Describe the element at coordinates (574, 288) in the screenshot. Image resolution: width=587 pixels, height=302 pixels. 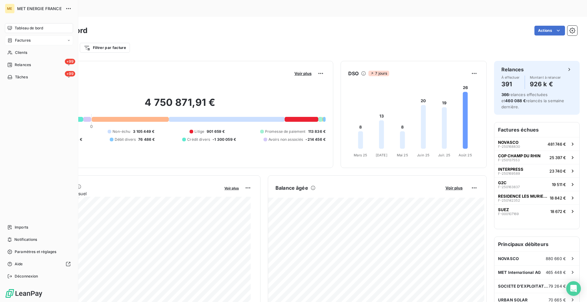
I see `div: Open Intercom Messenger` at that location.